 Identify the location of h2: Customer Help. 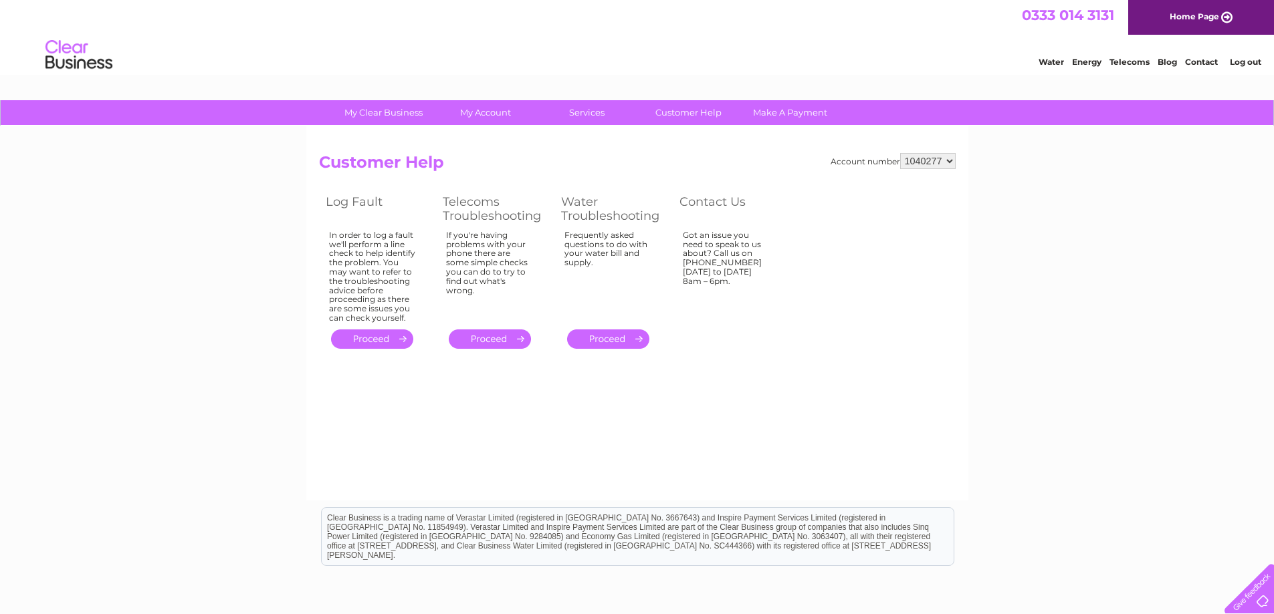
(637, 166).